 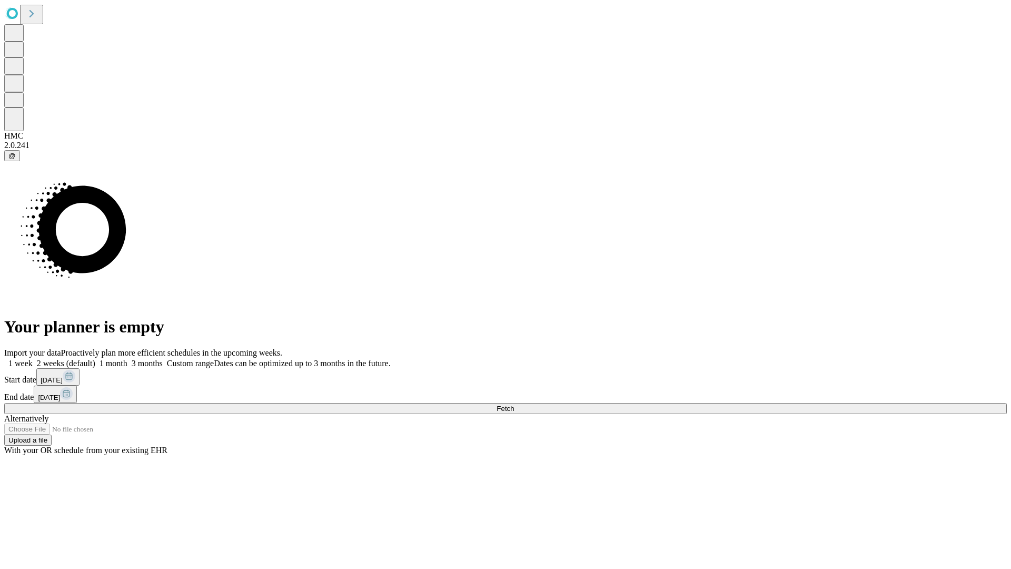 I want to click on span: Dates can be optimized up to 3 months in the future., so click(x=302, y=363).